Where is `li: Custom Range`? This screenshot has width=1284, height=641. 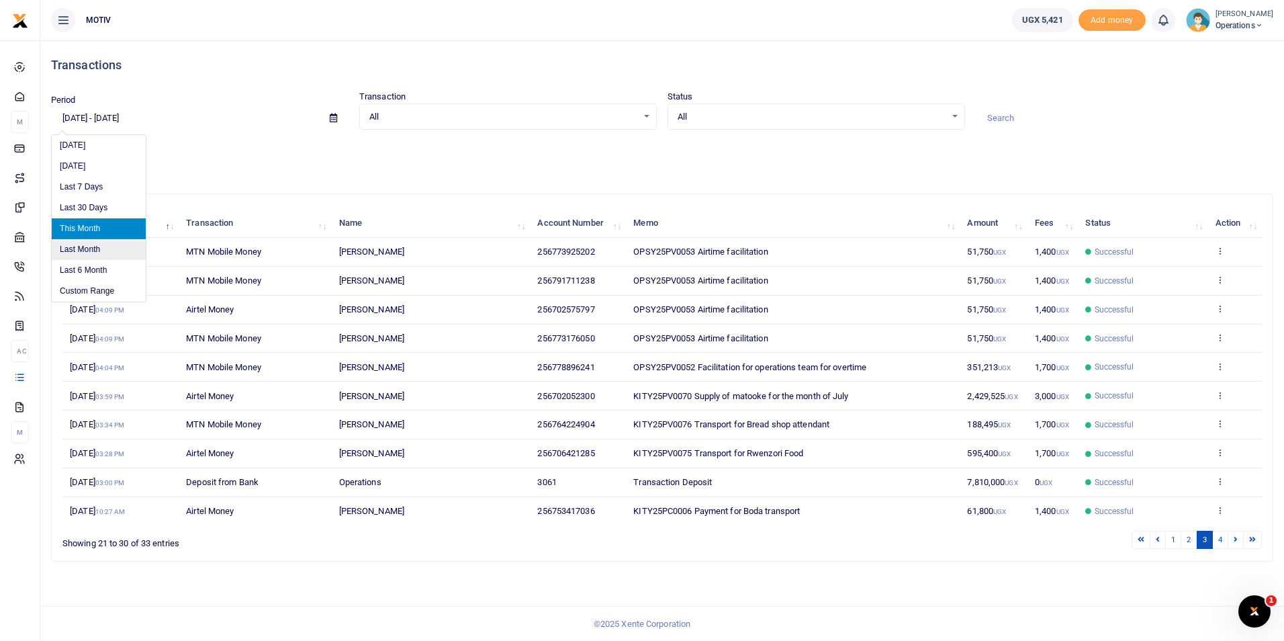
li: Custom Range is located at coordinates (99, 291).